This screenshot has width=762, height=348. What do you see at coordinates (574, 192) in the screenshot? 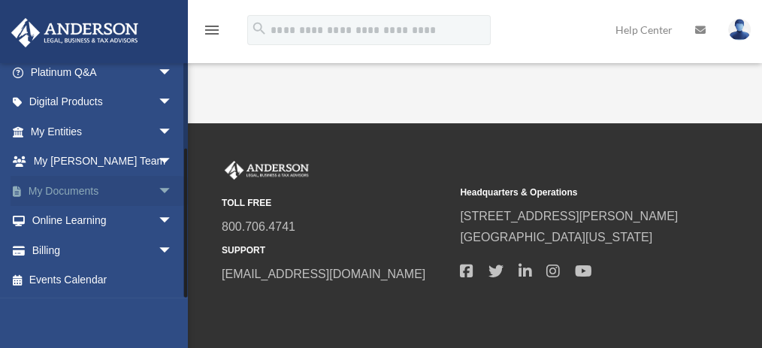
I see `small: Headquarters & Operations` at bounding box center [574, 192].